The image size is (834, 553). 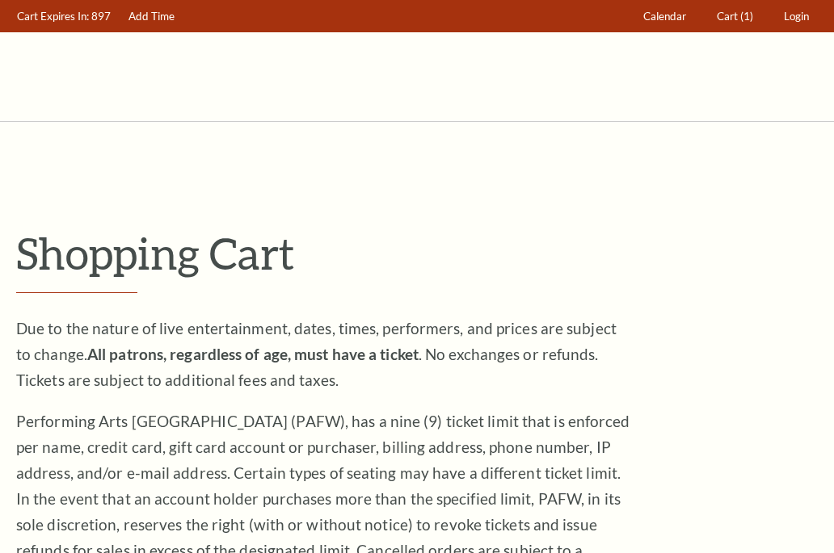 I want to click on span: Due to the nature of live entertainment, dates, times, performers, and prices are subject to chan..., so click(x=316, y=354).